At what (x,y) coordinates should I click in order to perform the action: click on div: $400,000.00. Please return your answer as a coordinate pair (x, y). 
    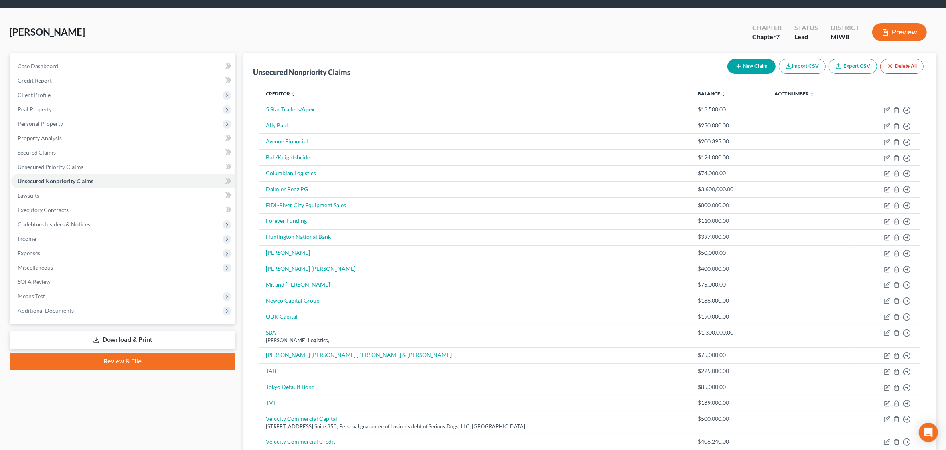
    Looking at the image, I should click on (730, 269).